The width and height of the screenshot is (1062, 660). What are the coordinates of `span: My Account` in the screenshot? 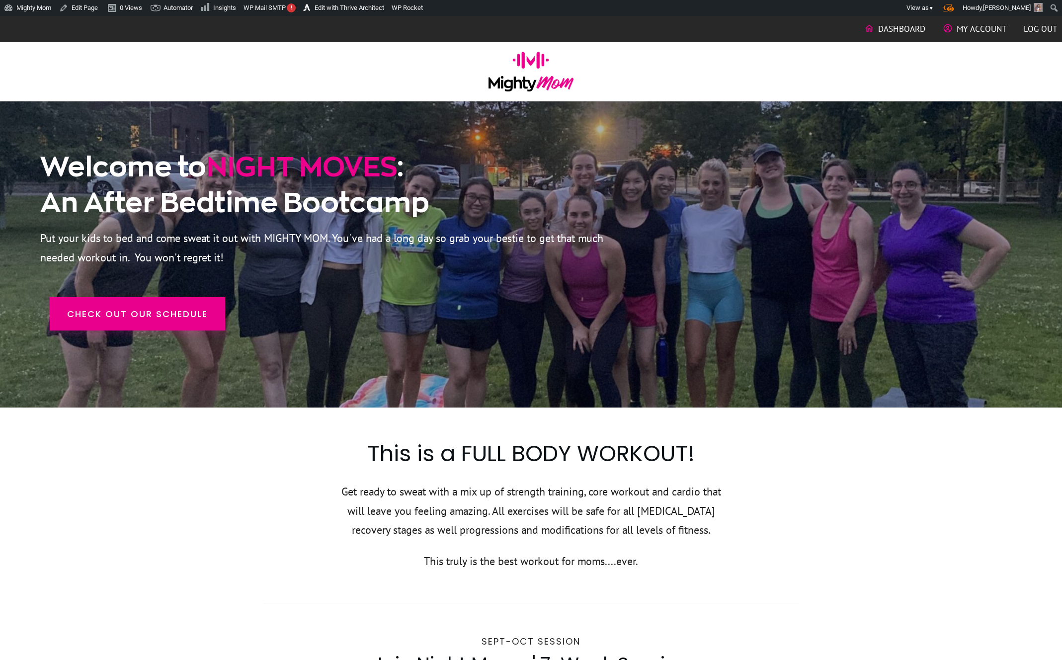 It's located at (982, 29).